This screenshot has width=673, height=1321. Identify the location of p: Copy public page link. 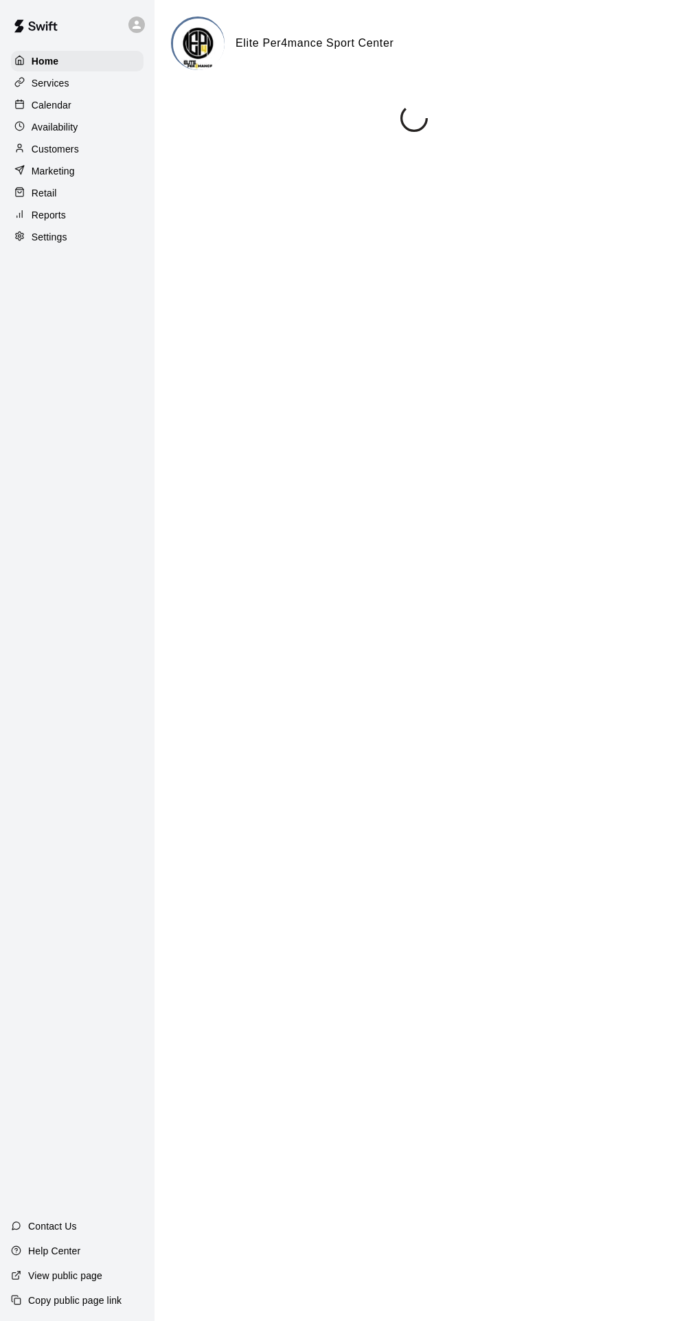
(75, 1300).